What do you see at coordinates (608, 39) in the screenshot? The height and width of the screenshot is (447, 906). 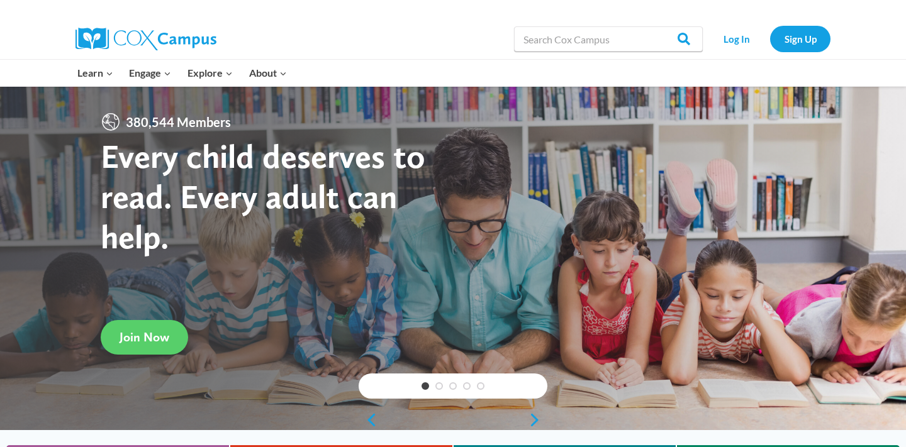 I see `input: Search Cox Campus` at bounding box center [608, 39].